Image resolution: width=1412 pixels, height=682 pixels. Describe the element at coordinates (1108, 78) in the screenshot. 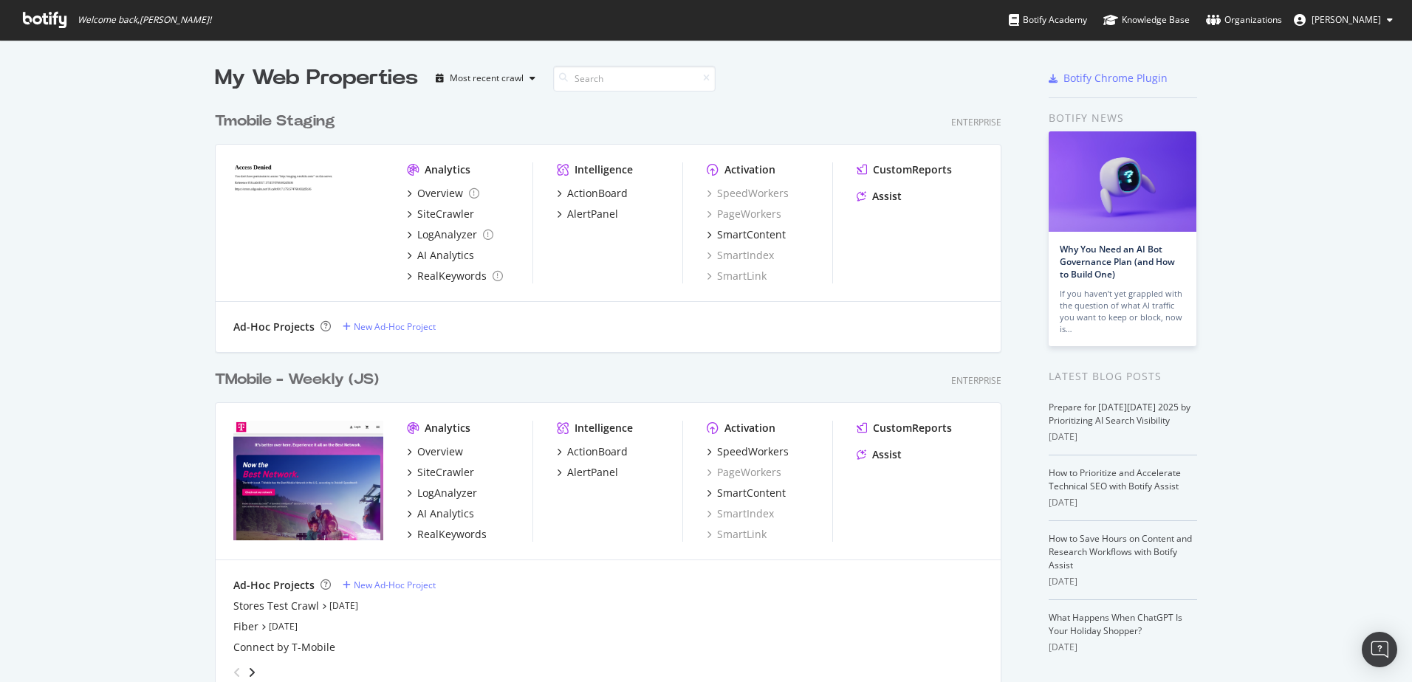

I see `a: Botify Chrome Plugin` at that location.